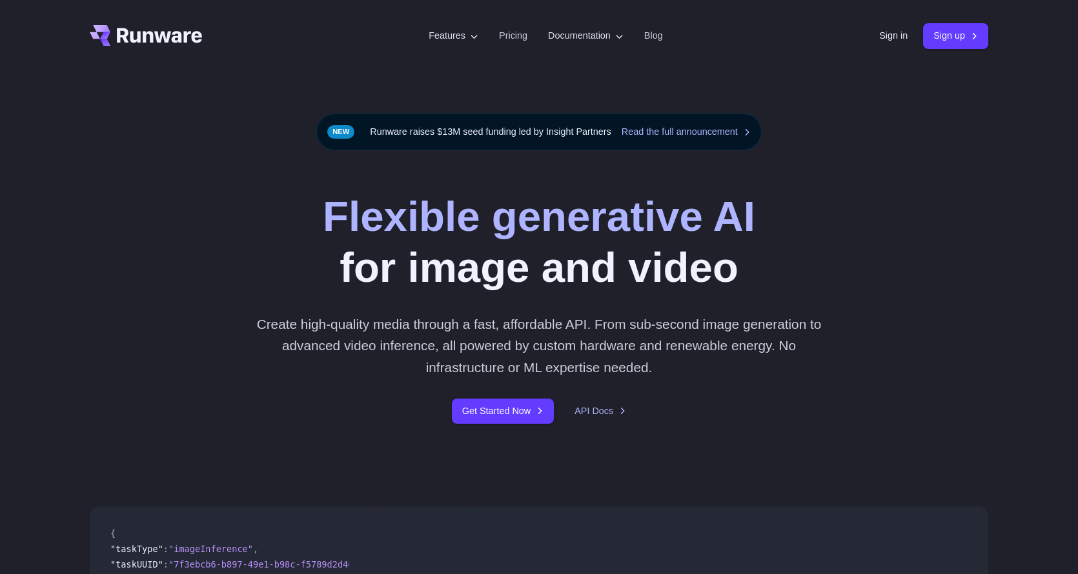 The image size is (1078, 574). I want to click on a: Read the full announcement, so click(686, 132).